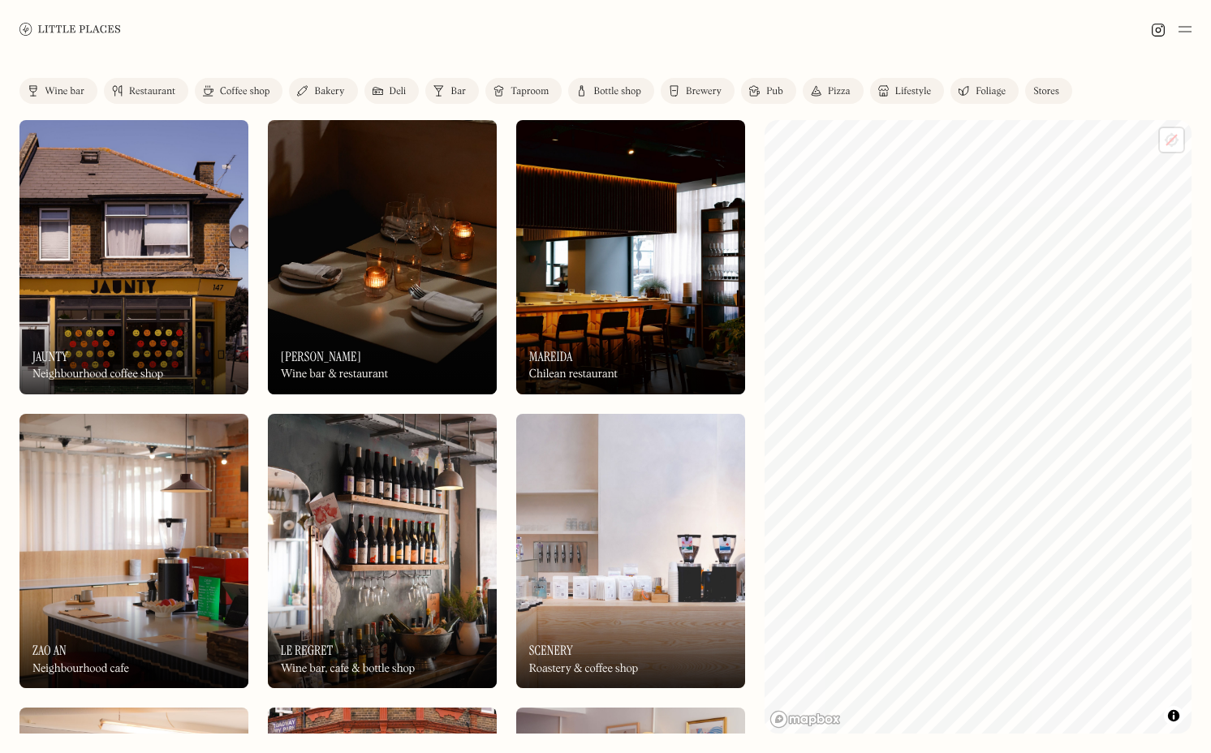  I want to click on div: Coffee shop, so click(244, 92).